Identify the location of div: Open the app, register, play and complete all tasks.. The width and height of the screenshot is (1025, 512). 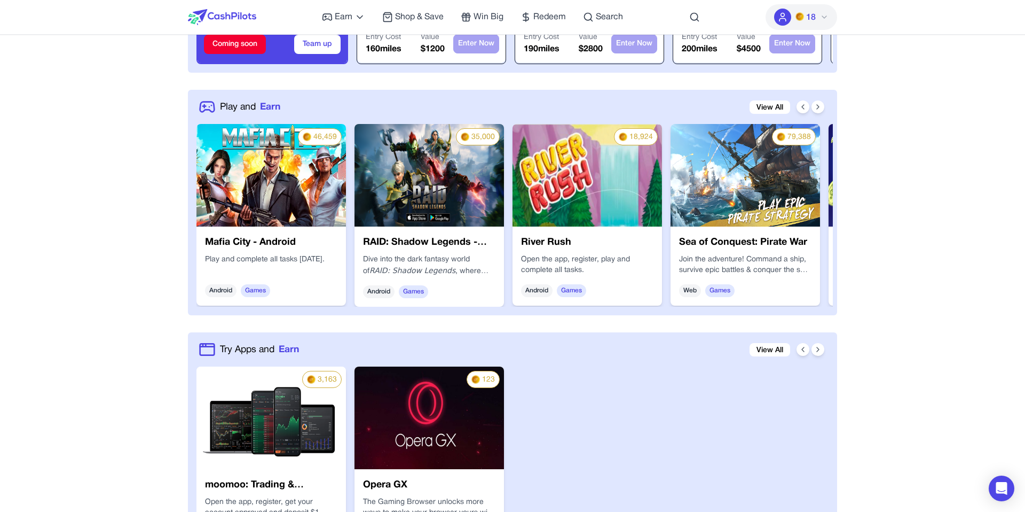
(587, 265).